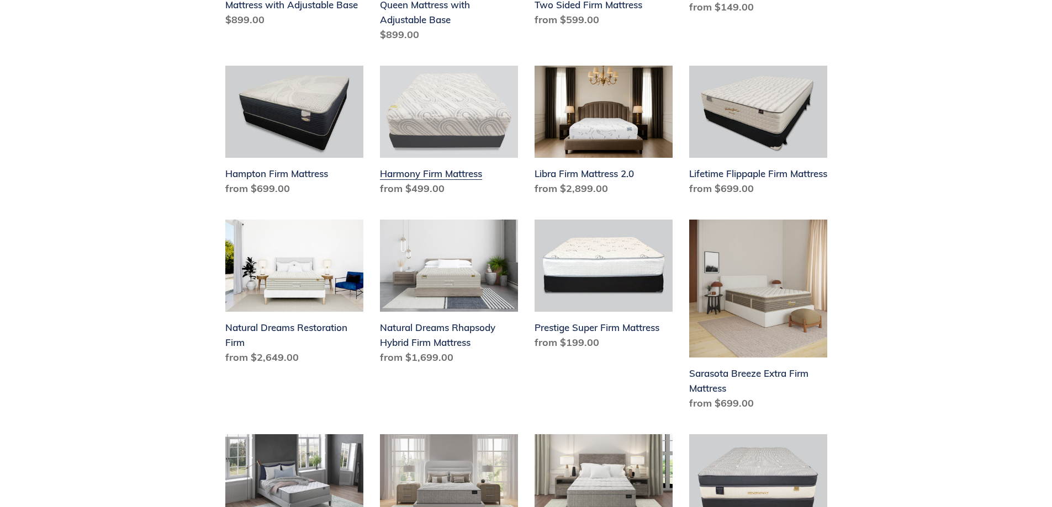  I want to click on a: Lifetime Flippaple Firm Mattress, so click(758, 133).